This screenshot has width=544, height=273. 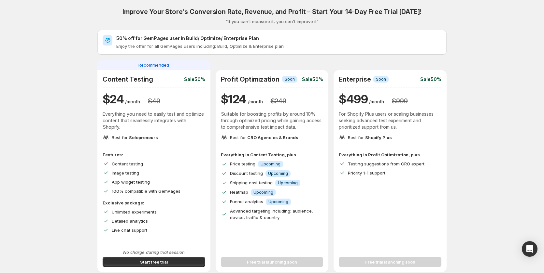 I want to click on p: Exclusive package:, so click(x=154, y=203).